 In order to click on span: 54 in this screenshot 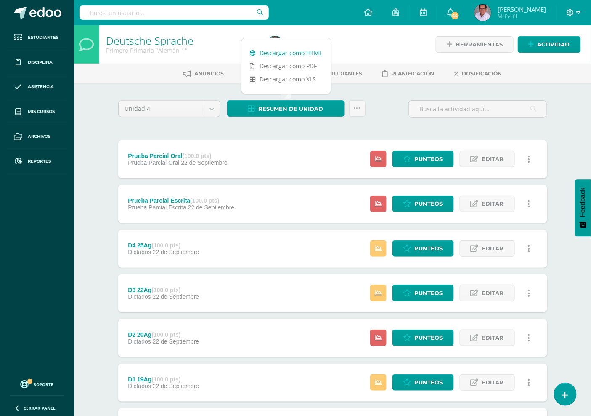, I will do `click(455, 16)`.